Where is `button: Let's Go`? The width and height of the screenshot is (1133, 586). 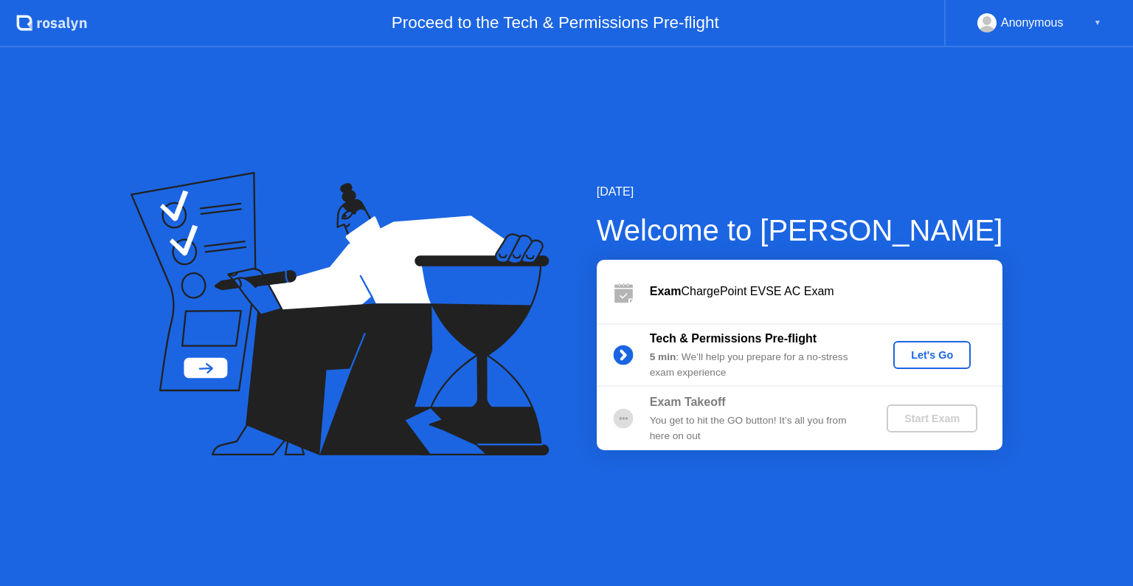 button: Let's Go is located at coordinates (931, 355).